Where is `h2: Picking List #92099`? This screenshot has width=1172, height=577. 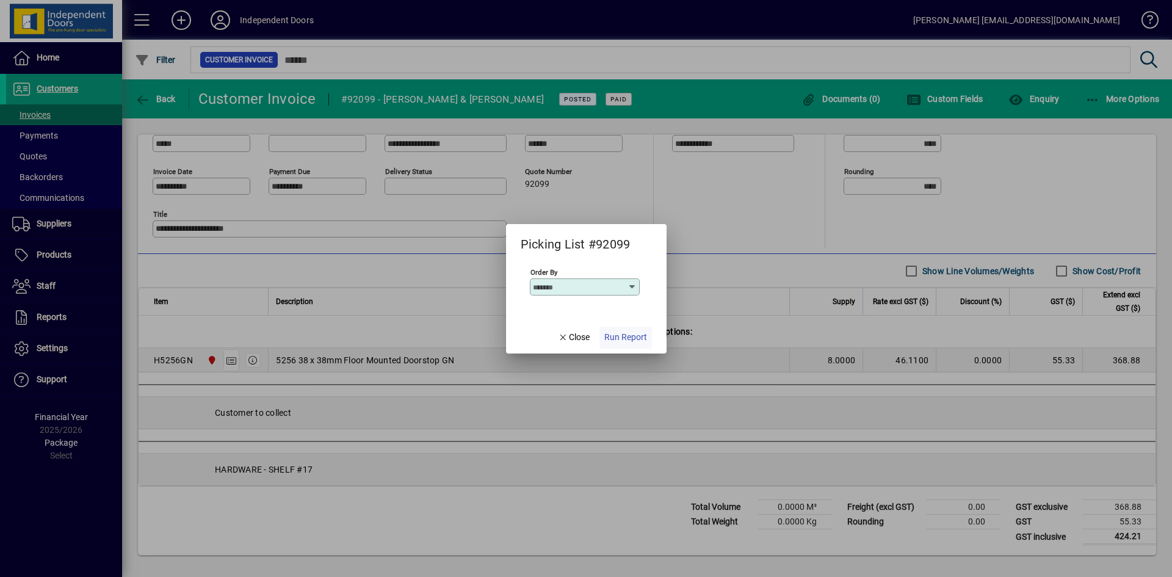
h2: Picking List #92099 is located at coordinates (576, 239).